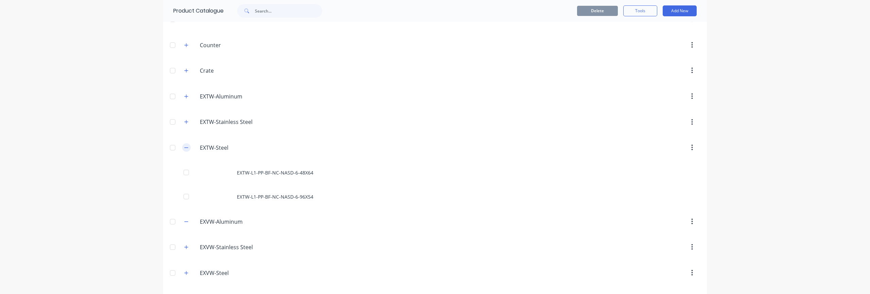 The width and height of the screenshot is (870, 294). What do you see at coordinates (435, 173) in the screenshot?
I see `div: EXTW-L1-PP-BF-NC-NASD-6-48X64` at bounding box center [435, 173].